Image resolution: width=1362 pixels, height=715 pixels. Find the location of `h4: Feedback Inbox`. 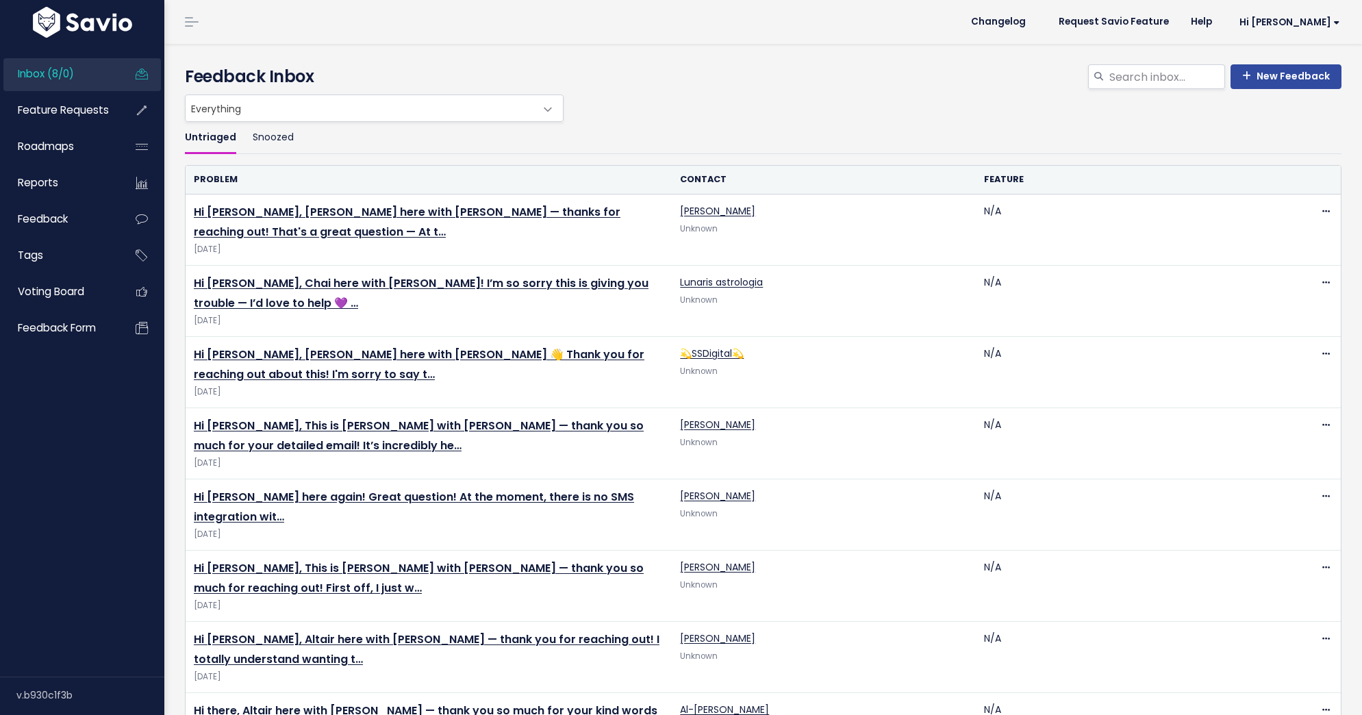

h4: Feedback Inbox is located at coordinates (763, 77).